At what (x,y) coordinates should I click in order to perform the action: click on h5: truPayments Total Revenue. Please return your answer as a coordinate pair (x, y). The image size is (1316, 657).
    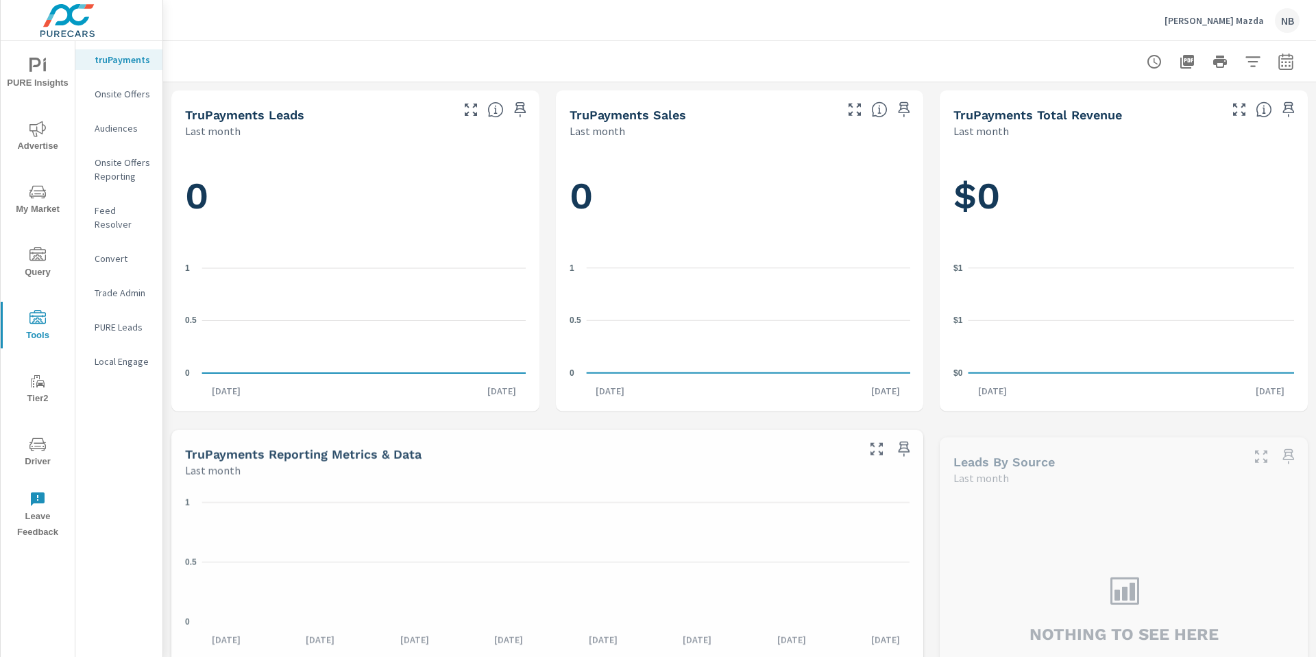
    Looking at the image, I should click on (1038, 114).